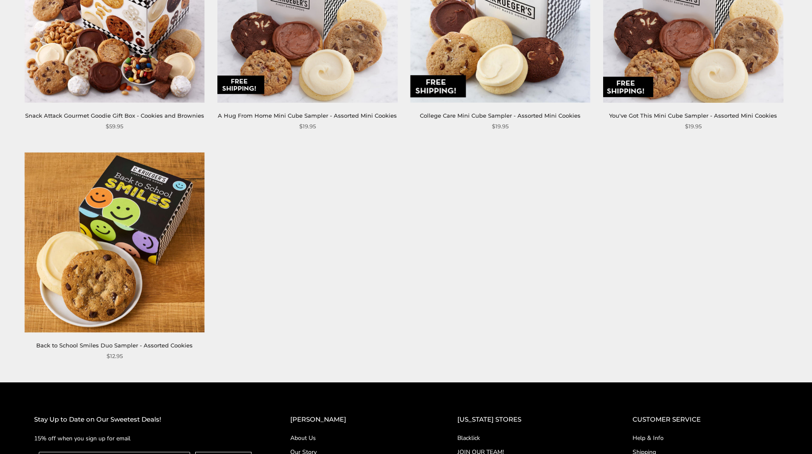 Image resolution: width=812 pixels, height=454 pixels. Describe the element at coordinates (308, 116) in the screenshot. I see `a: A Hug From Home Mini Cube Sampler - Assorted Mini Cookies` at that location.